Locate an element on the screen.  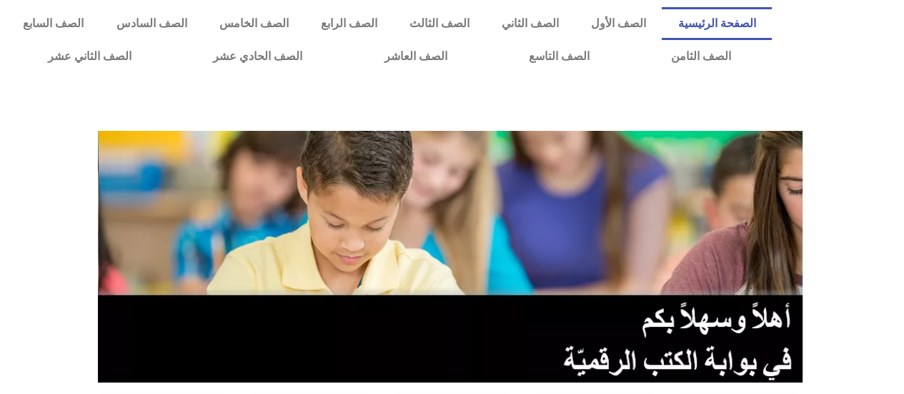
a: الصف السابع is located at coordinates (54, 24).